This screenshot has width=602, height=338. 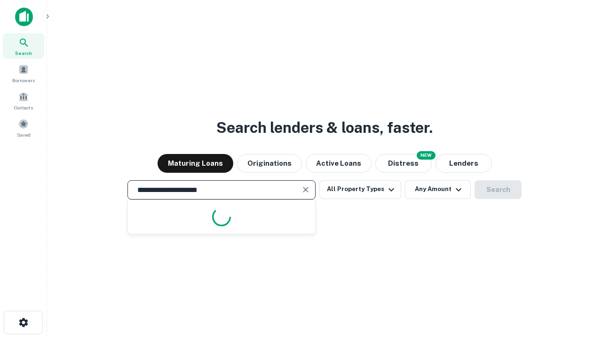 I want to click on a: Search, so click(x=24, y=46).